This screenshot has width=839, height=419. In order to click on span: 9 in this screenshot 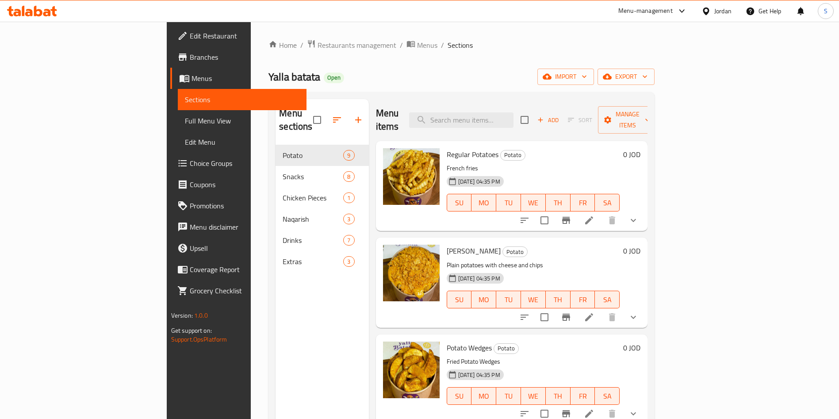, I will do `click(348, 155)`.